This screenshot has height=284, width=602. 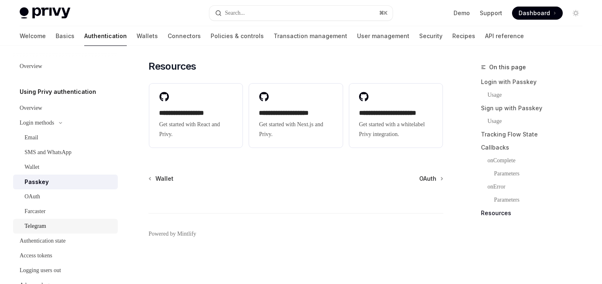 What do you see at coordinates (32, 167) in the screenshot?
I see `div: Wallet` at bounding box center [32, 167].